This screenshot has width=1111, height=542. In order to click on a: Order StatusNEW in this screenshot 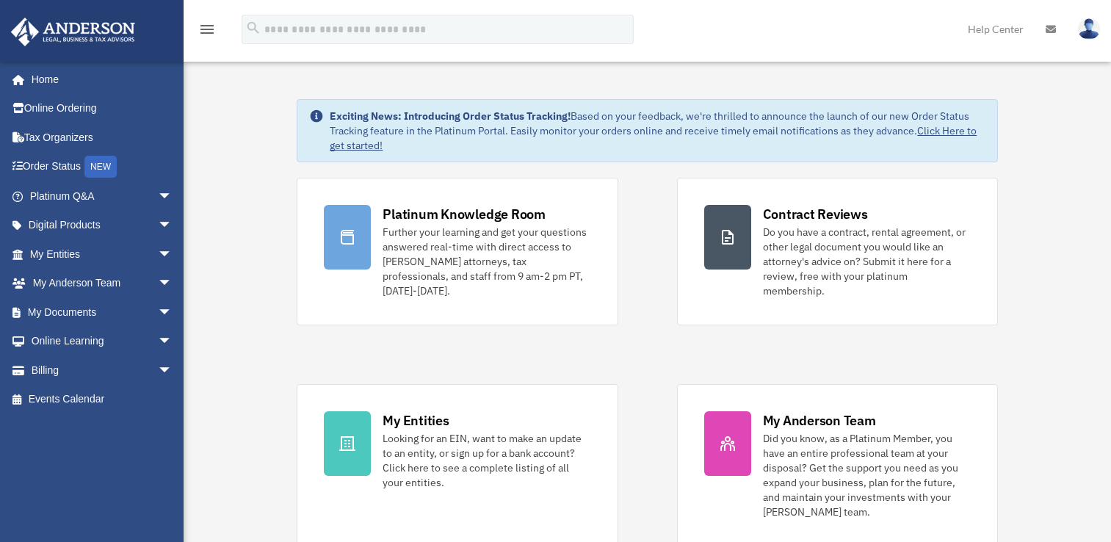, I will do `click(102, 167)`.